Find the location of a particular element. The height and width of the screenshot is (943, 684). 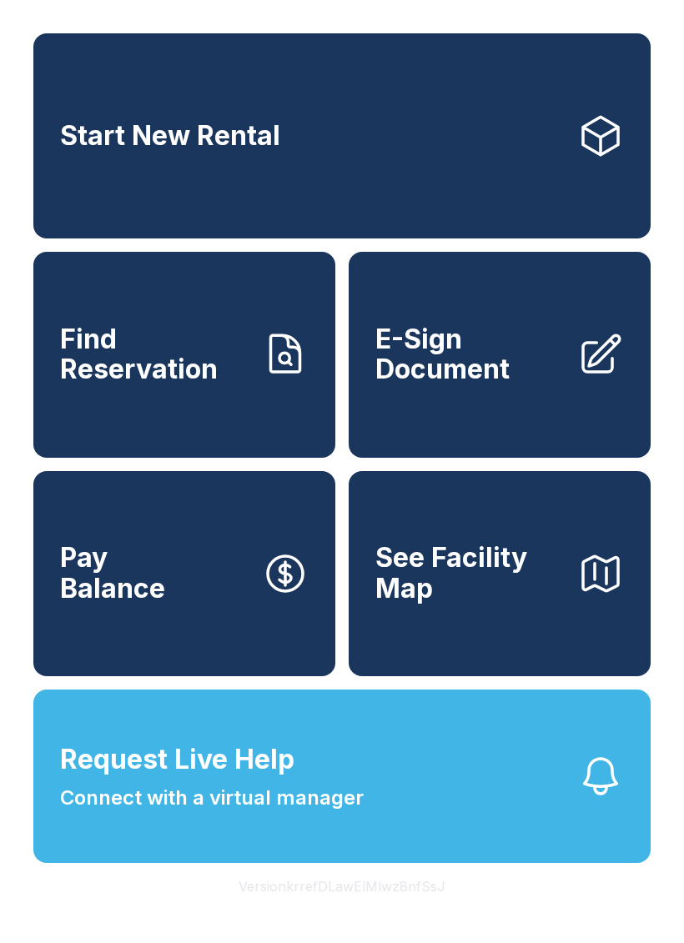

span: Connect with a virtual manager is located at coordinates (212, 798).